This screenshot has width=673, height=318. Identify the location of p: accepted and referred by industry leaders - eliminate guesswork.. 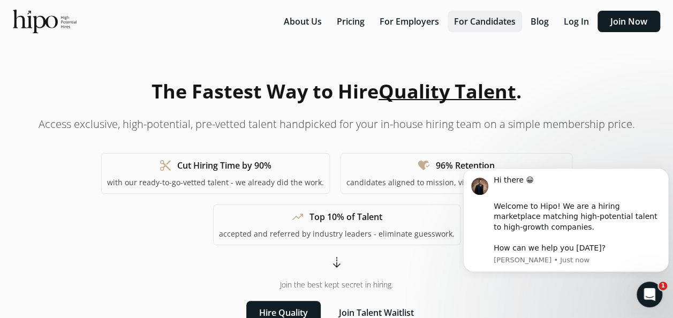
(337, 234).